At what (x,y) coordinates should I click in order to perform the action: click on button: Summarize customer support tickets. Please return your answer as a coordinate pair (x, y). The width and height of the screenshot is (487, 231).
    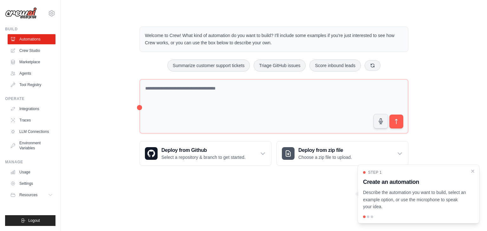
    Looking at the image, I should click on (209, 66).